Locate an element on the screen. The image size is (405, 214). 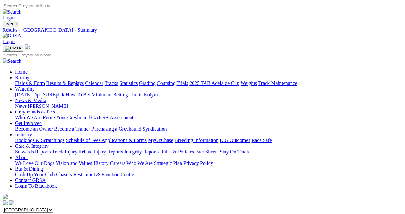
img: facebook.svg is located at coordinates (5, 203).